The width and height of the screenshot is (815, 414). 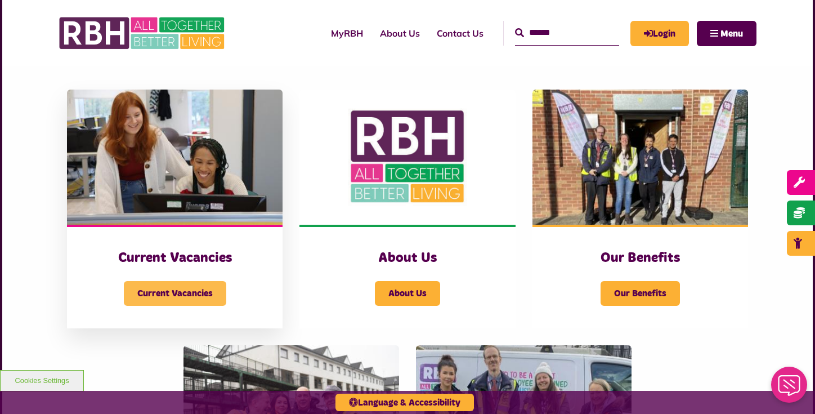 I want to click on img: RBH Logo Social Media 480X360 (1), so click(x=407, y=157).